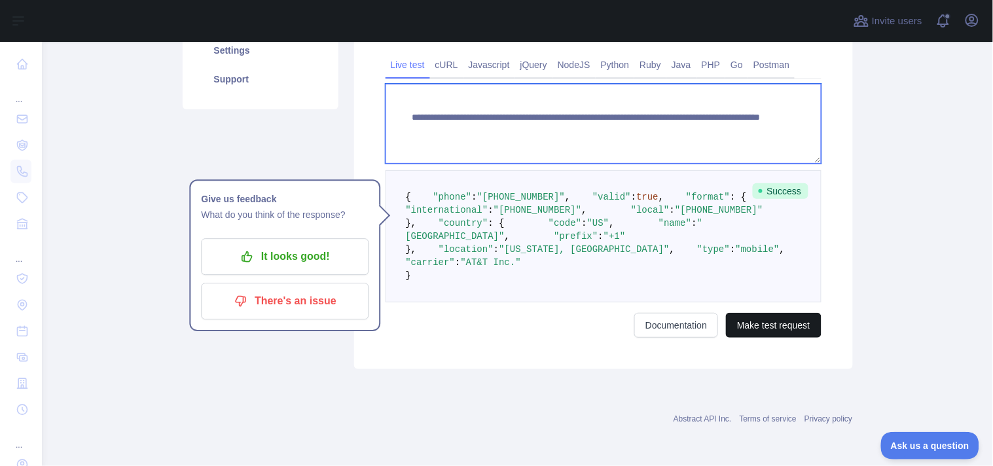 The image size is (993, 466). I want to click on span: "phone", so click(452, 197).